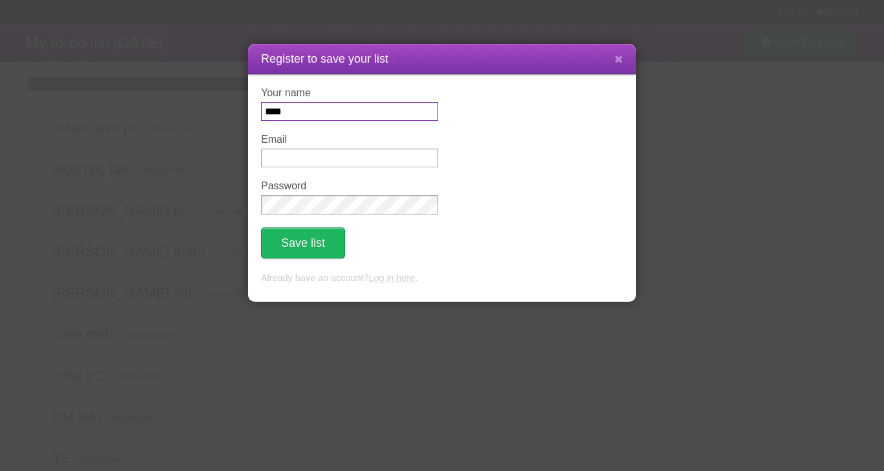 The height and width of the screenshot is (471, 884). Describe the element at coordinates (350, 93) in the screenshot. I see `label: Your name` at that location.